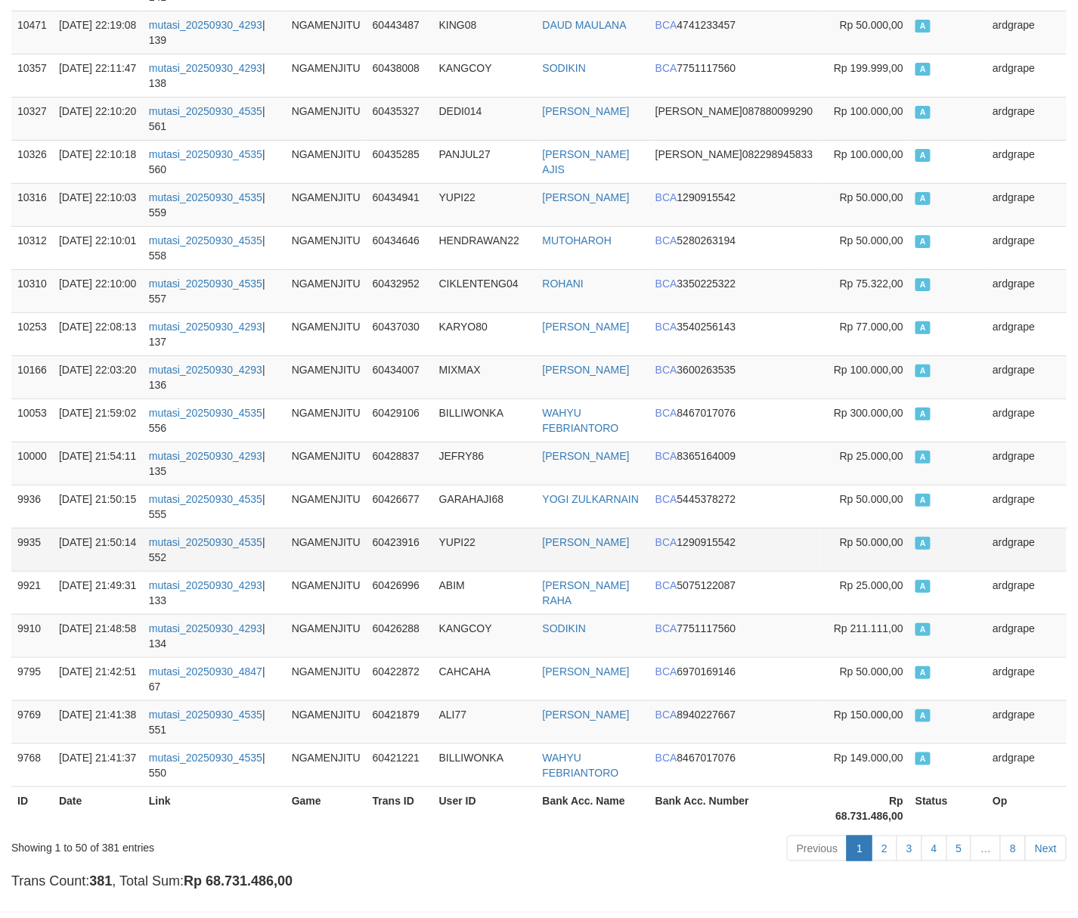 Image resolution: width=1078 pixels, height=918 pixels. I want to click on td: 3350225322, so click(734, 290).